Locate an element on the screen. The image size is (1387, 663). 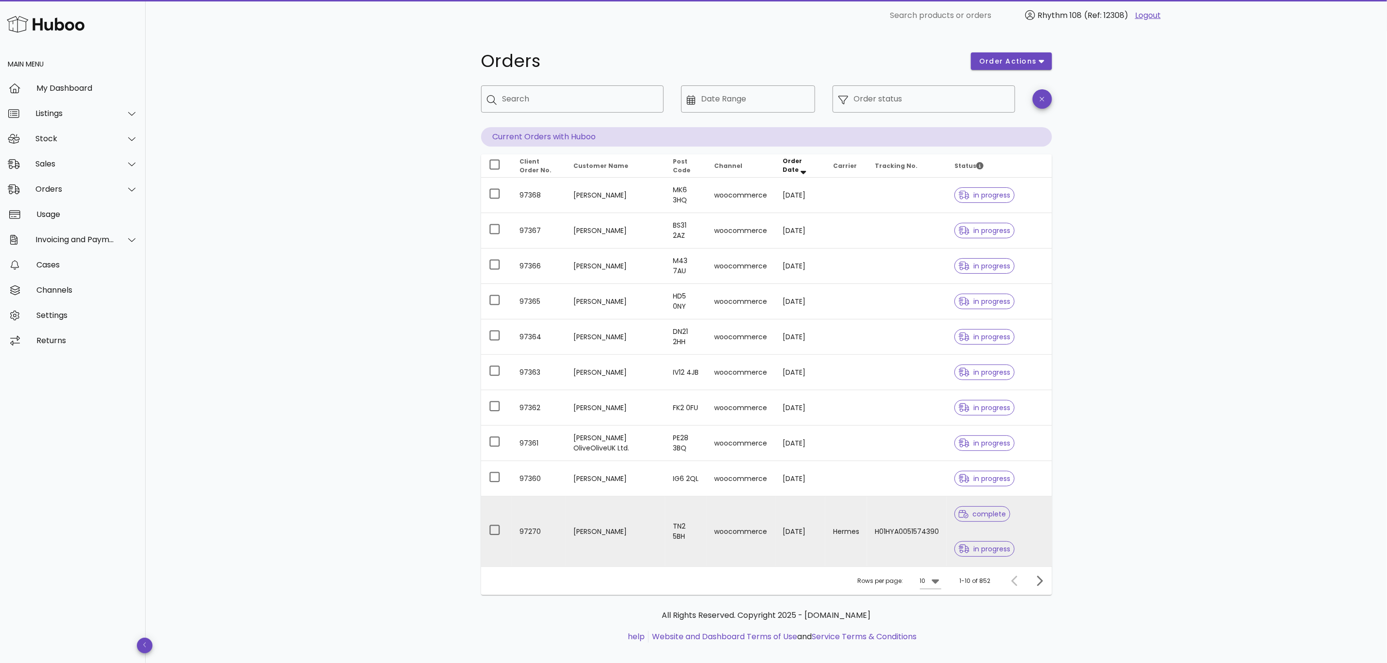
th: Carrier is located at coordinates (846, 166).